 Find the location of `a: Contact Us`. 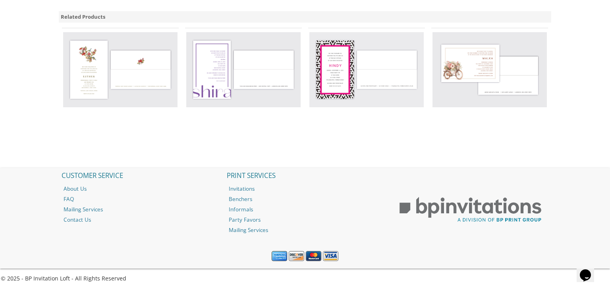

a: Contact Us is located at coordinates (140, 219).